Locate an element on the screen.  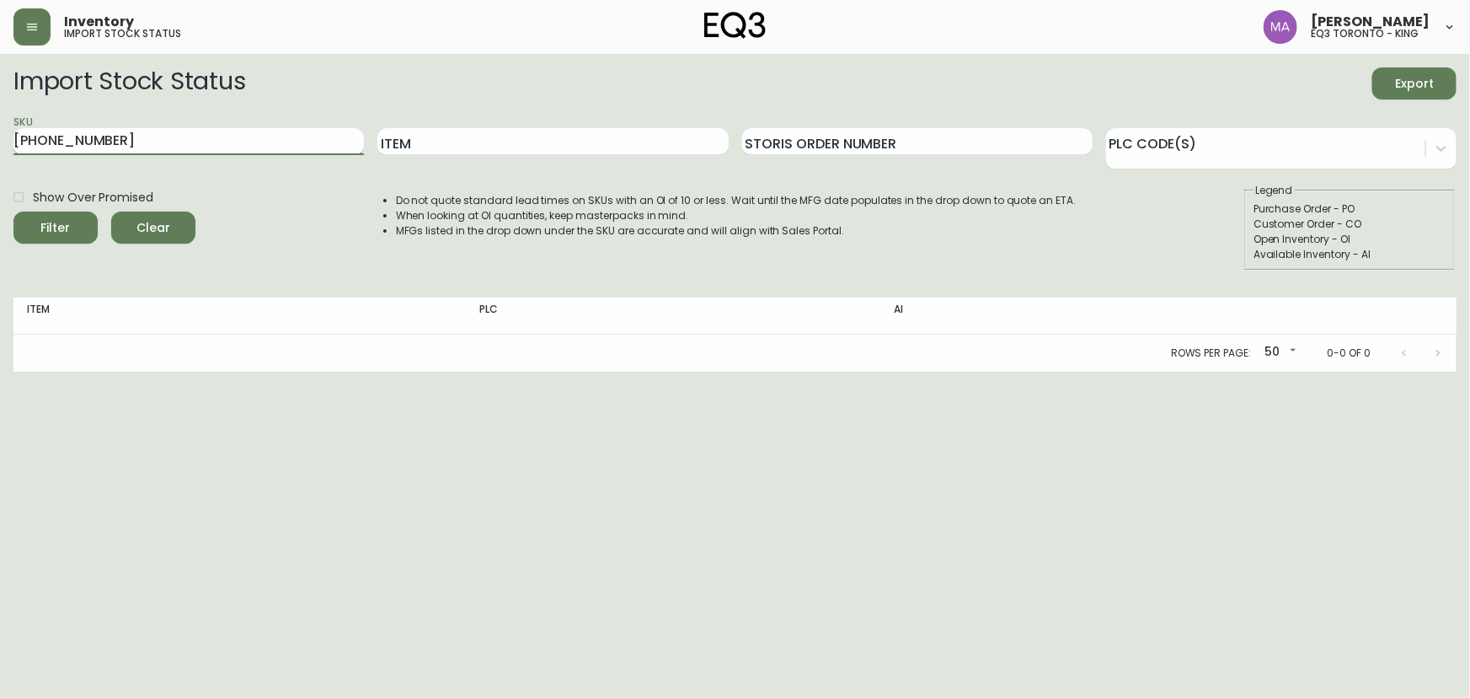
div: Filter is located at coordinates (56, 227).